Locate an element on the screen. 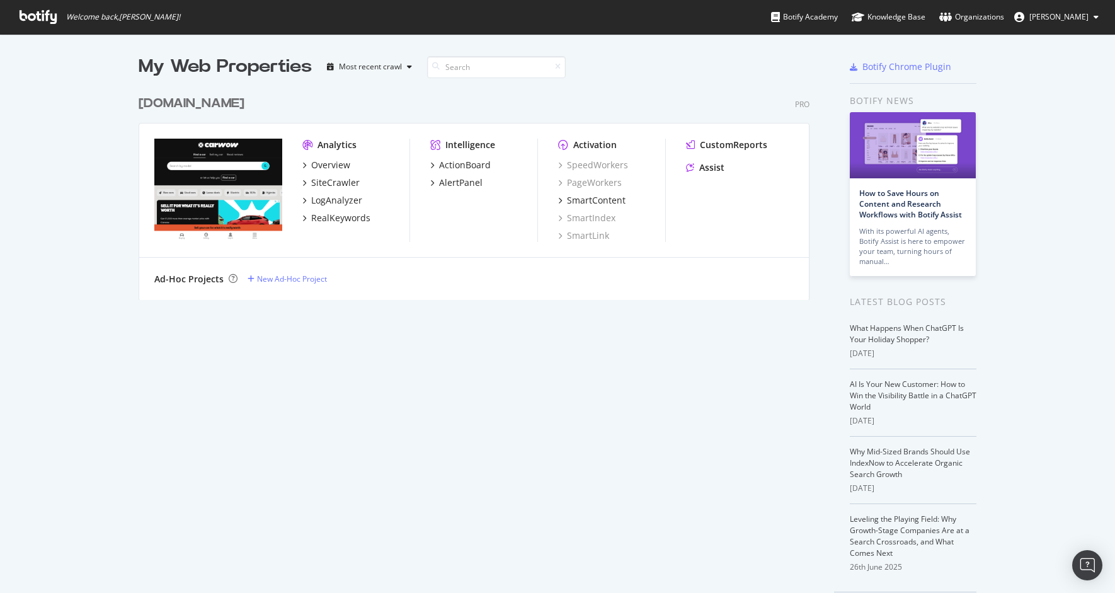 The image size is (1115, 593). a: Overview is located at coordinates (326, 165).